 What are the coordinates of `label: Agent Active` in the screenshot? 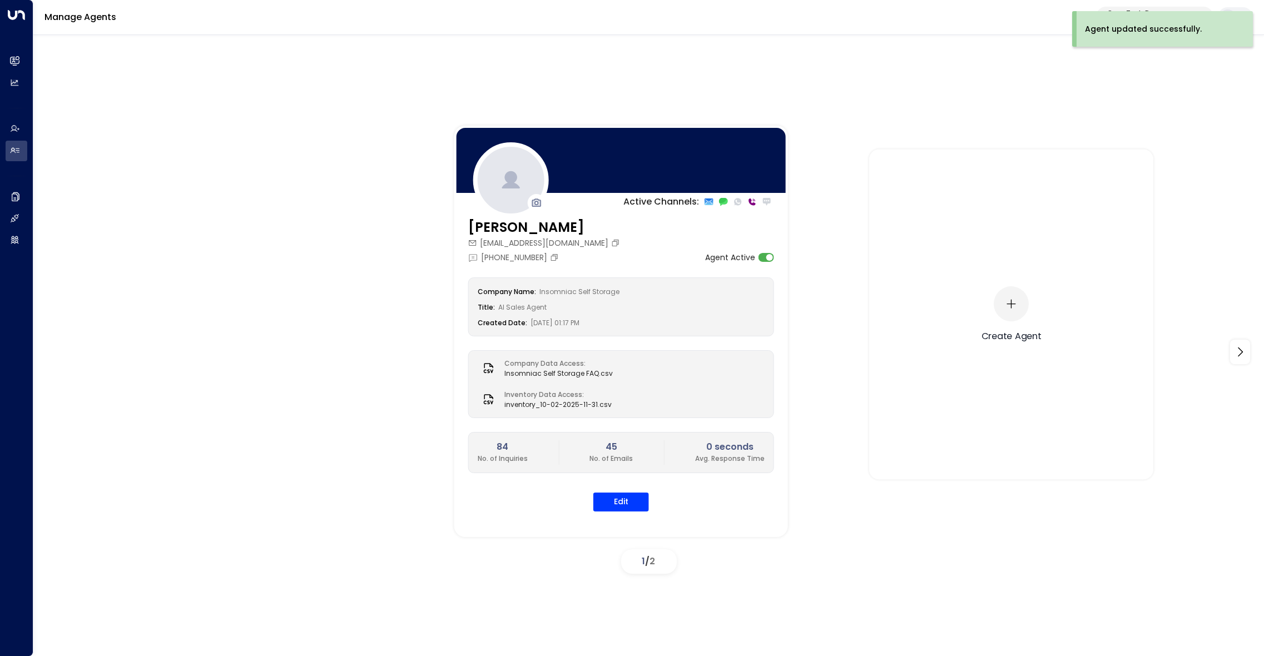 It's located at (730, 257).